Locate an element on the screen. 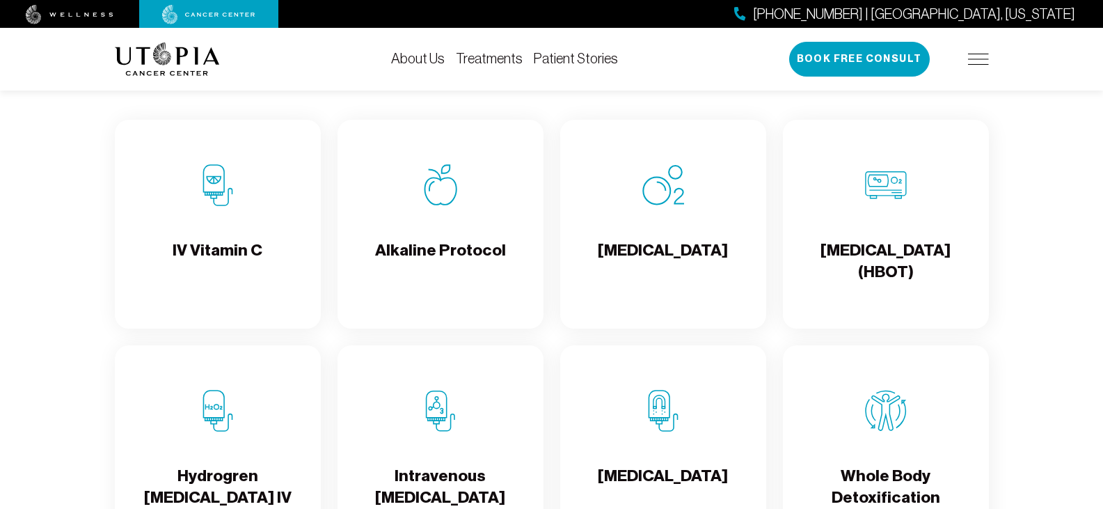 Image resolution: width=1103 pixels, height=509 pixels. img: cancer center is located at coordinates (209, 15).